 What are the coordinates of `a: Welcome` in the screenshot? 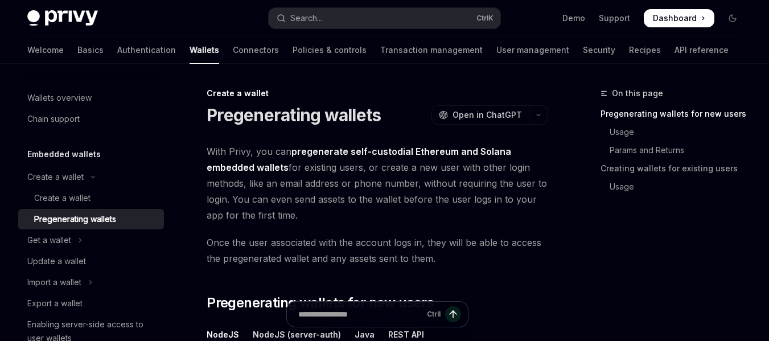 It's located at (46, 50).